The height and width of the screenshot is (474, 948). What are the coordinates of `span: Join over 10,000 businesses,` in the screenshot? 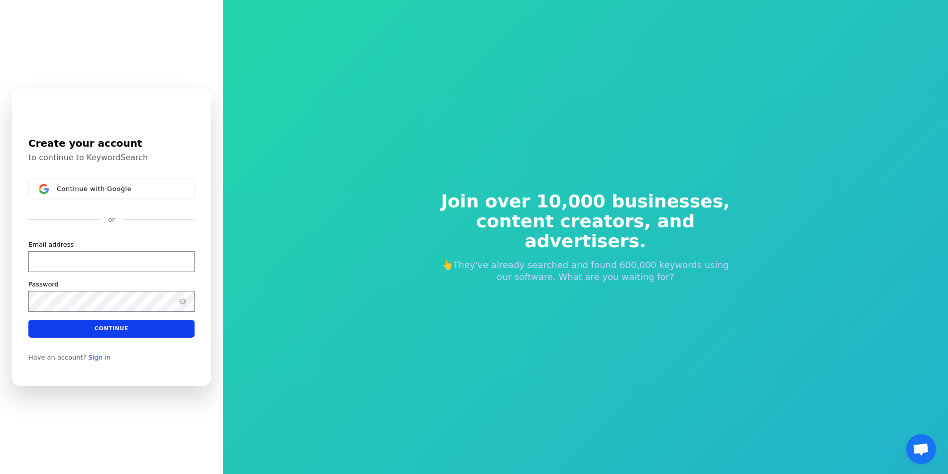 It's located at (586, 201).